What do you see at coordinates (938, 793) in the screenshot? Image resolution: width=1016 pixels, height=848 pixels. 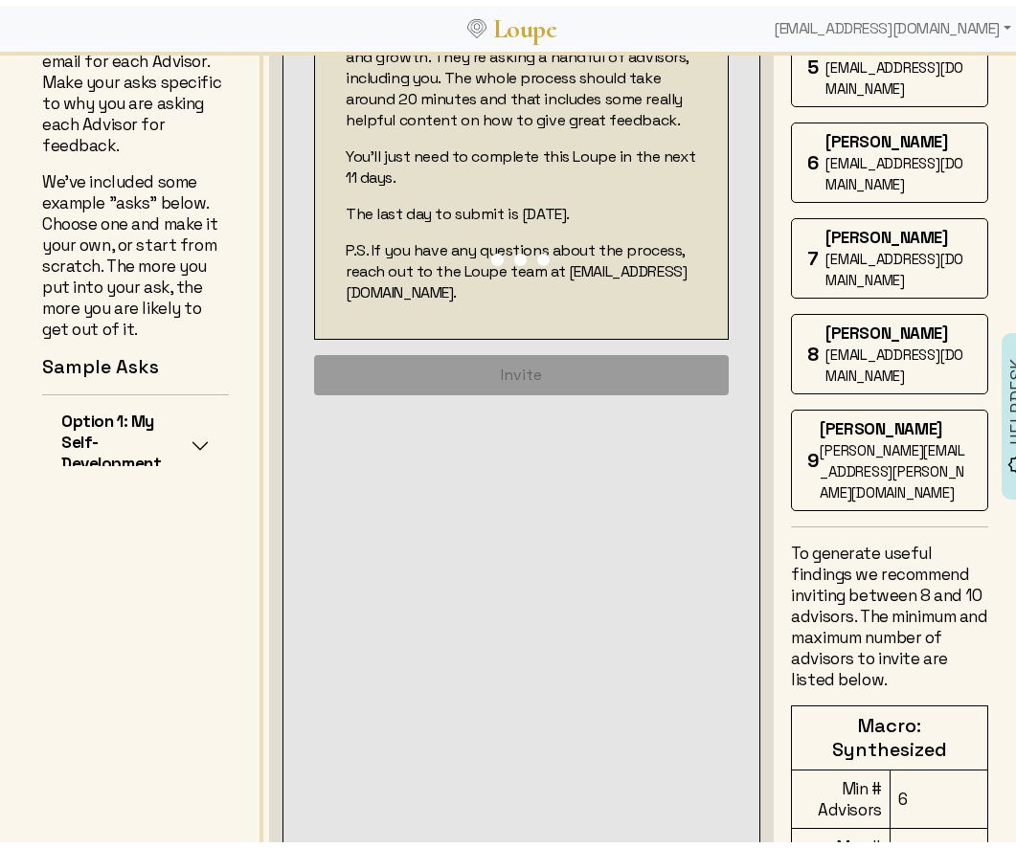 I see `td: 6` at bounding box center [938, 793].